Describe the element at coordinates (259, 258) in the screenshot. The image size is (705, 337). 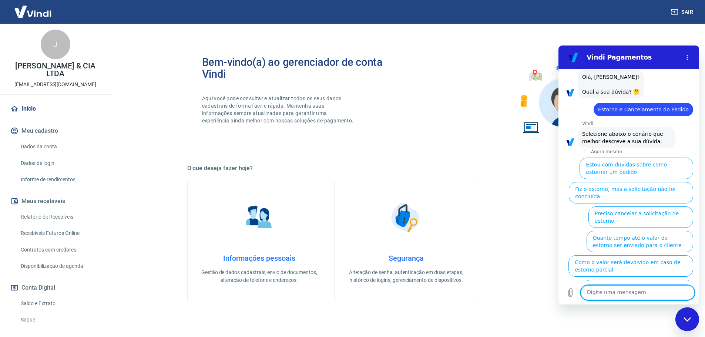
I see `h4: Informações pessoais` at that location.